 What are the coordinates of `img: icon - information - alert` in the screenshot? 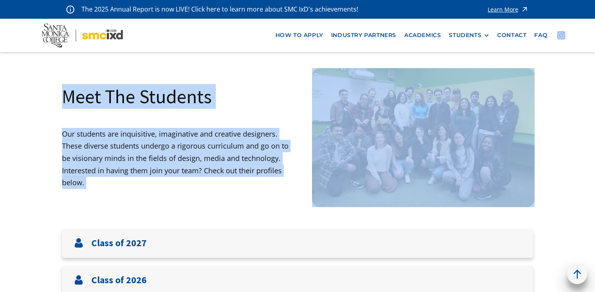 It's located at (70, 9).